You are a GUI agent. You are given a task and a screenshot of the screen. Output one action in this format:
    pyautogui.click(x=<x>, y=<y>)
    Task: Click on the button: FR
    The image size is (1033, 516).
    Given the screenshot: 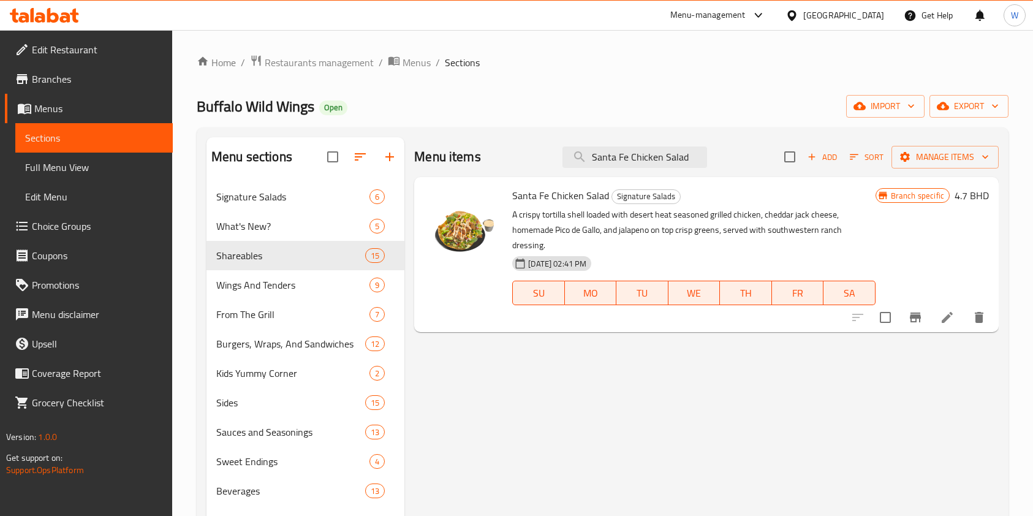 What is the action you would take?
    pyautogui.click(x=797, y=293)
    